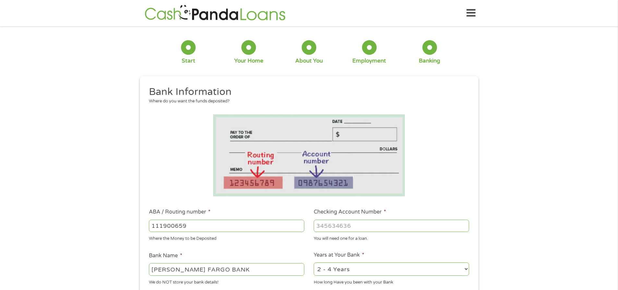 The width and height of the screenshot is (618, 290). What do you see at coordinates (307, 92) in the screenshot?
I see `h2: Bank Information` at bounding box center [307, 92].